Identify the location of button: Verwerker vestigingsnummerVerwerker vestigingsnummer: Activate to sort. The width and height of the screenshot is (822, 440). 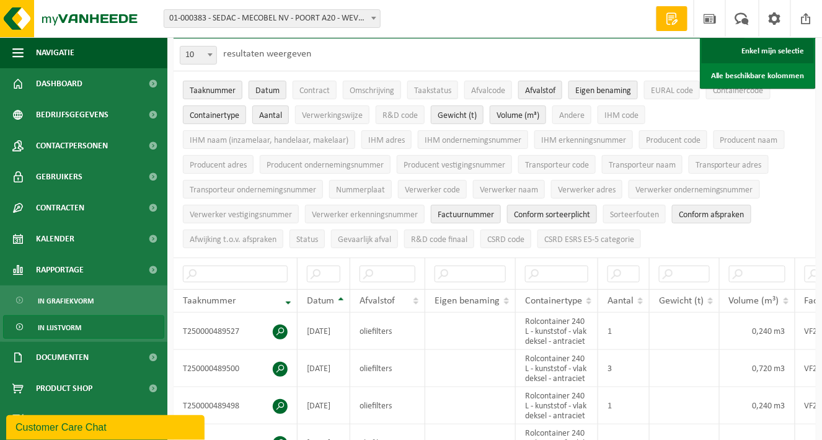
(241, 214).